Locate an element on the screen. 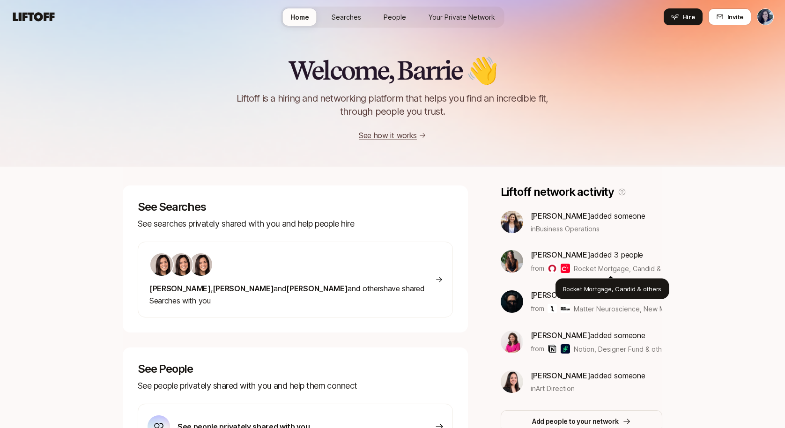  p: Liftoff is a hiring and networking platform that helps you find an incredible fit, through people... is located at coordinates (393, 105).